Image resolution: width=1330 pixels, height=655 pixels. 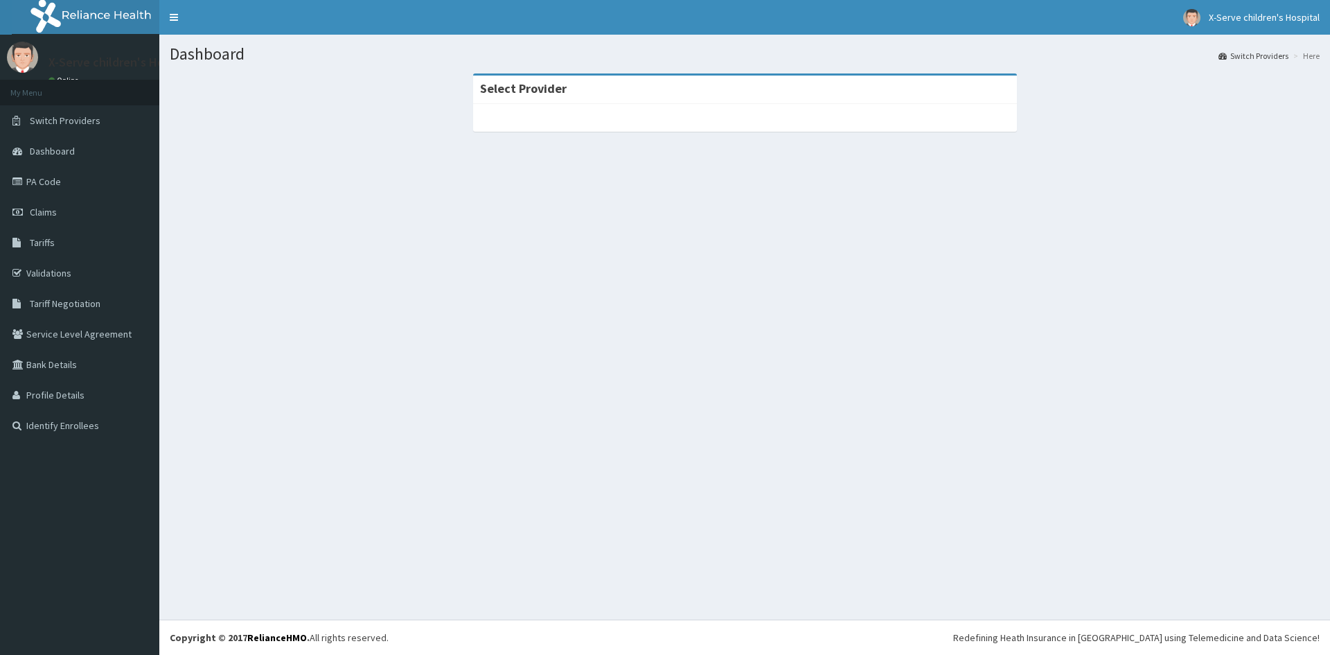 I want to click on a: RelianceHMO, so click(x=277, y=637).